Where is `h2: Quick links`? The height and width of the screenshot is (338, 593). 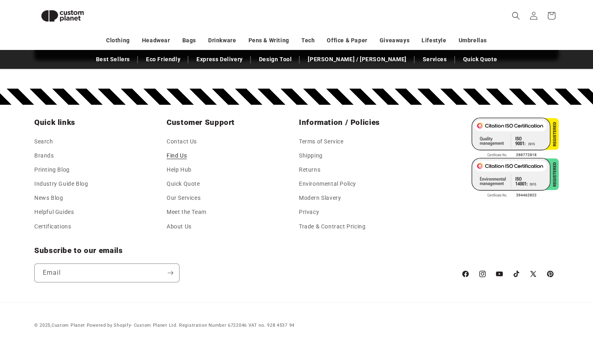 h2: Quick links is located at coordinates (98, 123).